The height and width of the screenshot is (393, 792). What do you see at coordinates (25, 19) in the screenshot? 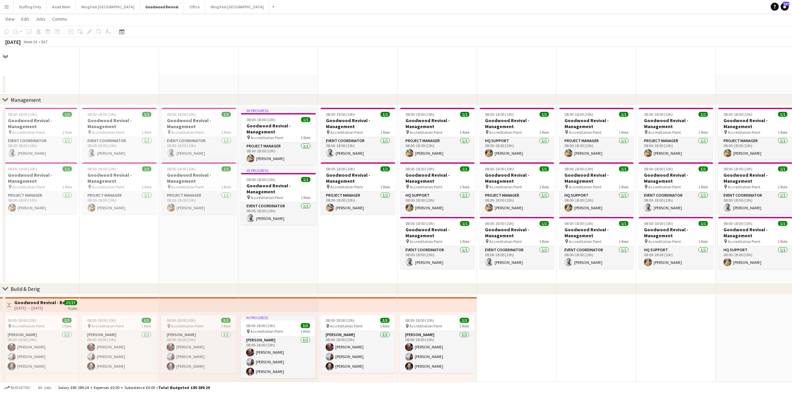
I see `span: Edit` at bounding box center [25, 19].